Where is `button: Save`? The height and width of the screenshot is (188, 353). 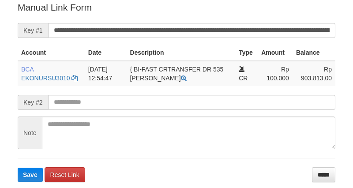 button: Save is located at coordinates (30, 175).